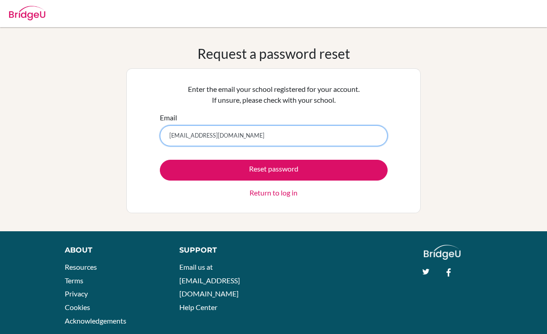  I want to click on a: Help Center, so click(198, 307).